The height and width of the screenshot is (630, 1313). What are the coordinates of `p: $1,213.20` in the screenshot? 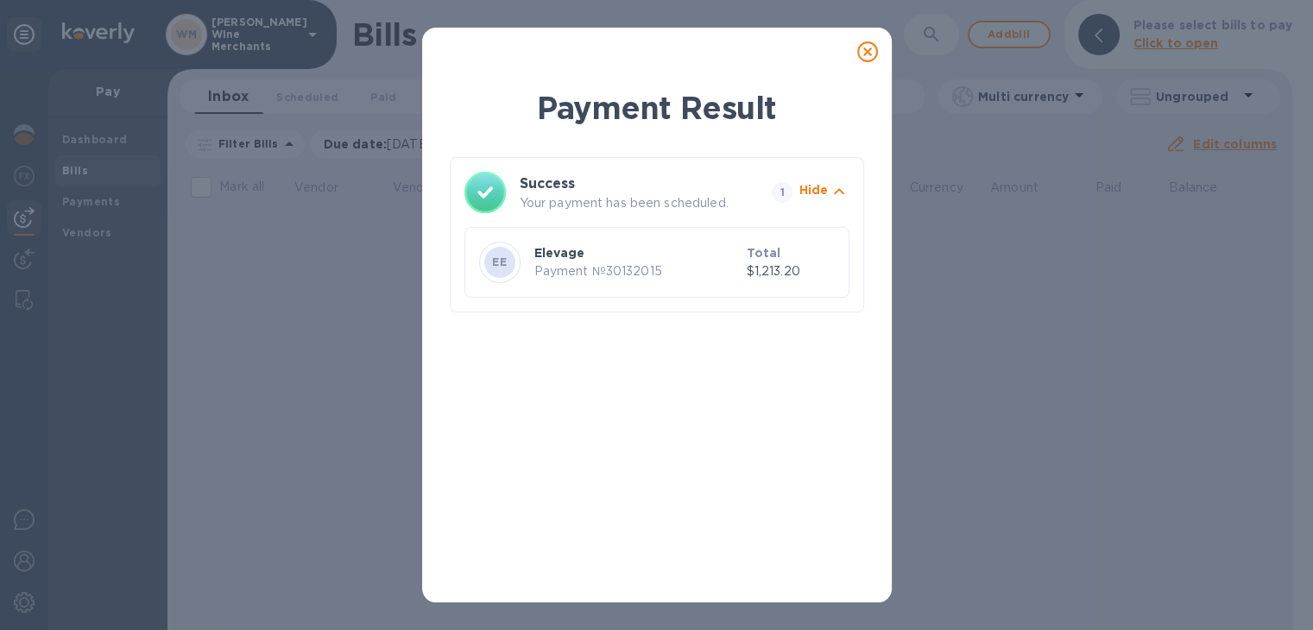 It's located at (791, 271).